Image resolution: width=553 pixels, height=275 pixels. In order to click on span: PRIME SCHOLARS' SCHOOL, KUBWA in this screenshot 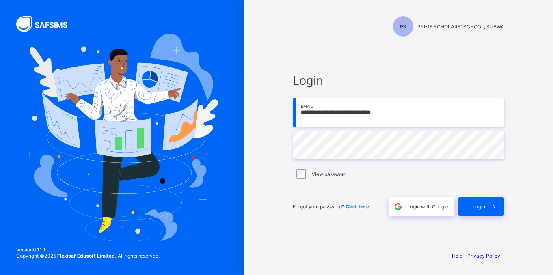, I will do `click(460, 26)`.